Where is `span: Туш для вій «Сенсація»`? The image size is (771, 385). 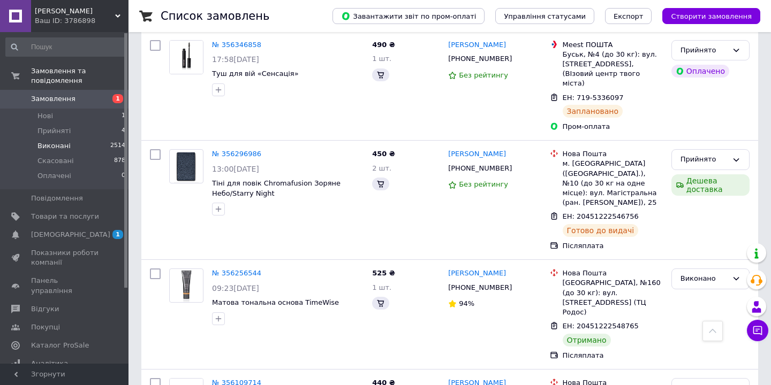 span: Туш для вій «Сенсація» is located at coordinates (255, 73).